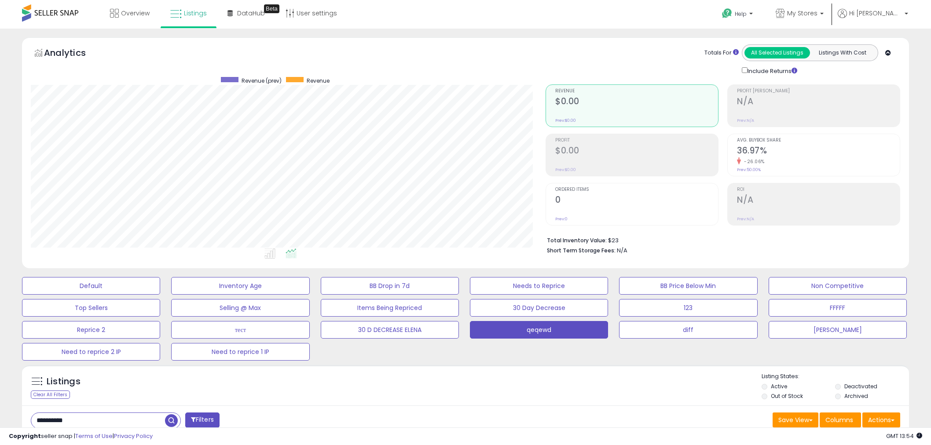 This screenshot has width=931, height=445. I want to click on div: seller snap | |, so click(80, 436).